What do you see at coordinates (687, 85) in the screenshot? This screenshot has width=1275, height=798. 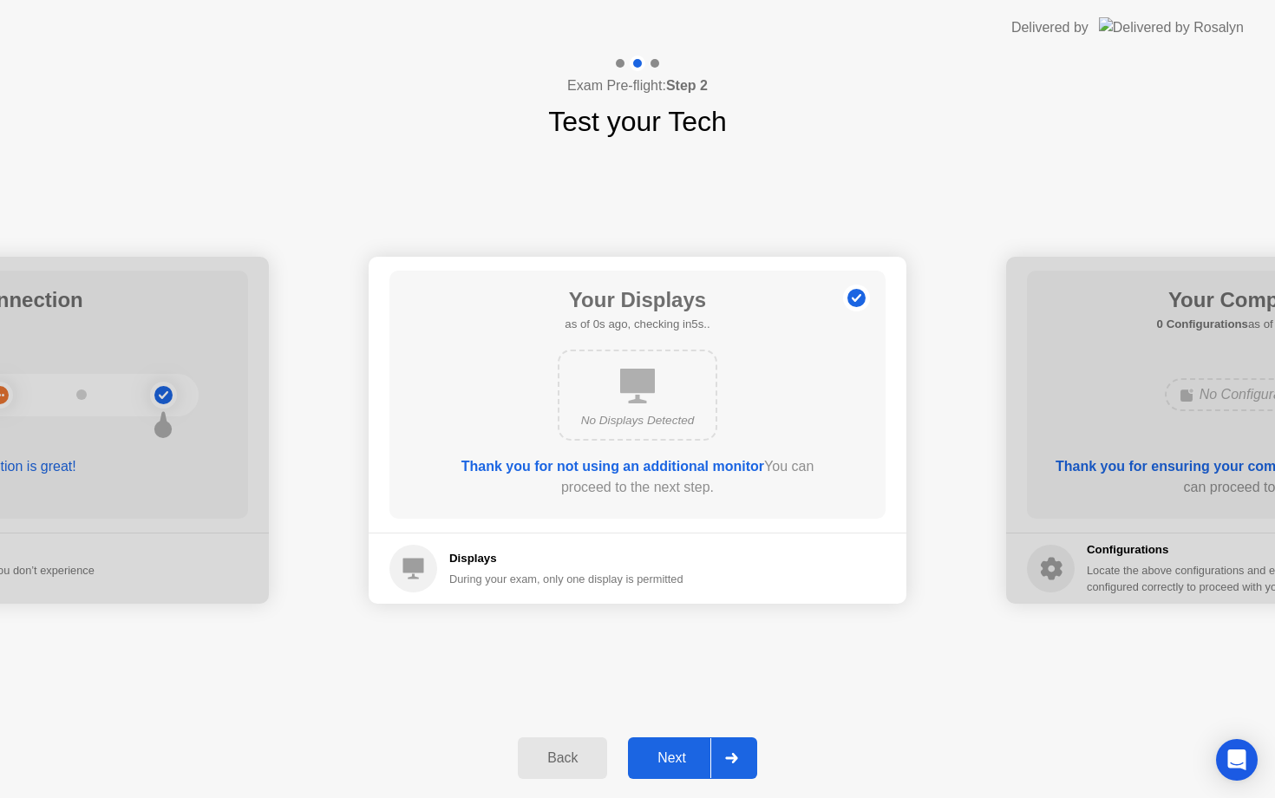 I see `b: Step 2` at bounding box center [687, 85].